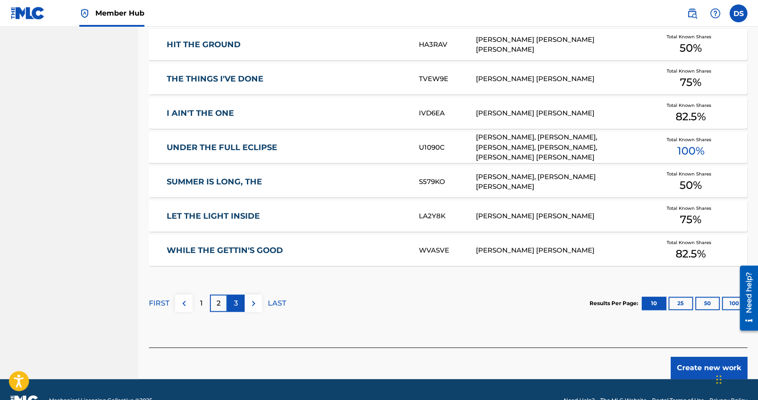 The image size is (758, 400). What do you see at coordinates (692, 13) in the screenshot?
I see `a: Public Search` at bounding box center [692, 13].